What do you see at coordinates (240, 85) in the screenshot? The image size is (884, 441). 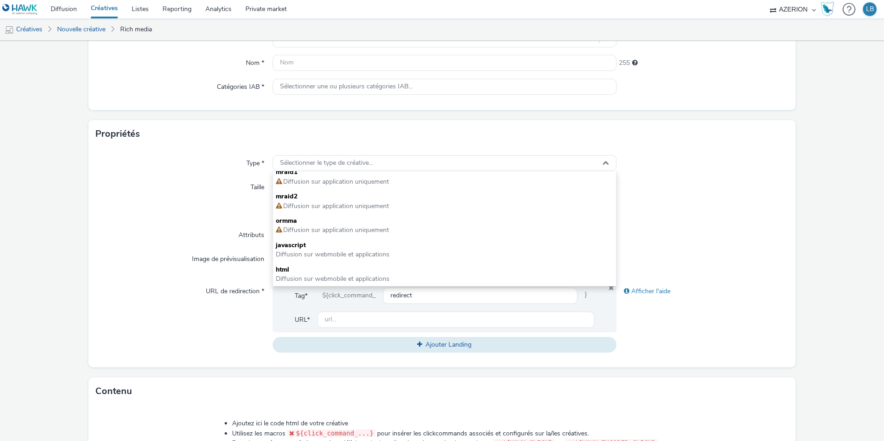 I see `label: Catégories IAB *` at bounding box center [240, 85].